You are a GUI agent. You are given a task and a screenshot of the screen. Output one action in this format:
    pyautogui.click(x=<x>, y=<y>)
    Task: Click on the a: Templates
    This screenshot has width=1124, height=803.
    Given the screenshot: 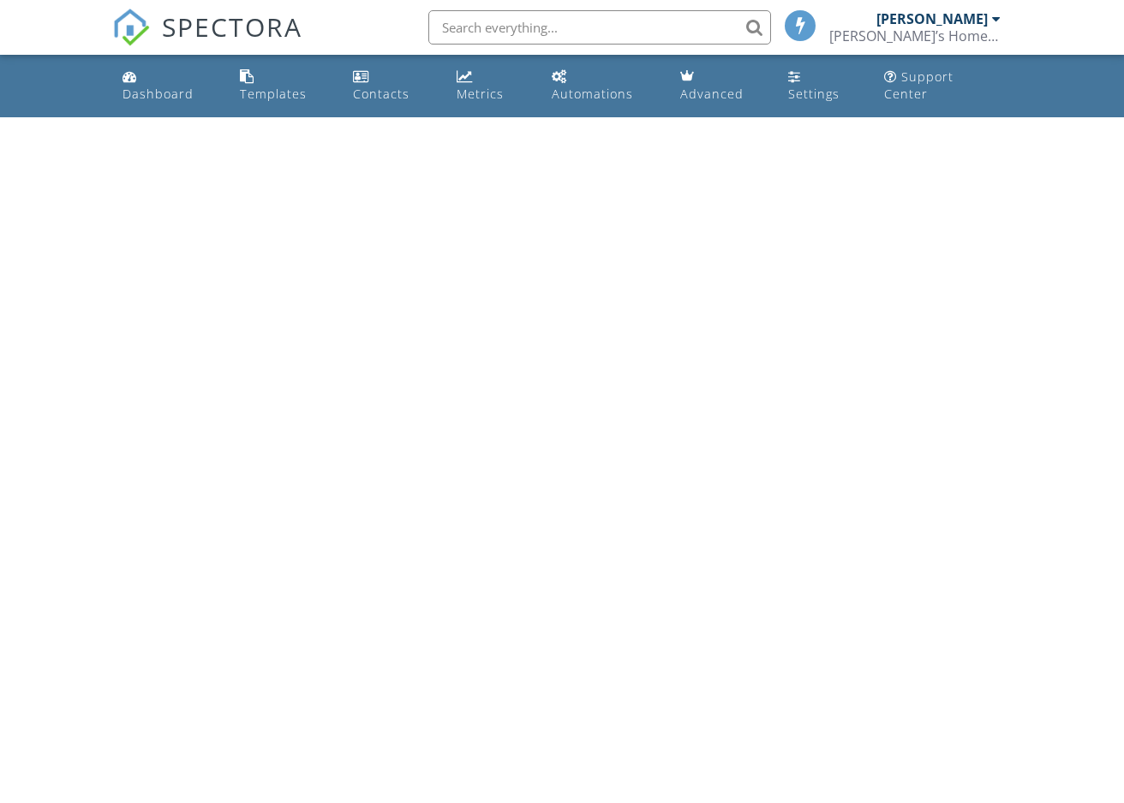 What is the action you would take?
    pyautogui.click(x=283, y=86)
    